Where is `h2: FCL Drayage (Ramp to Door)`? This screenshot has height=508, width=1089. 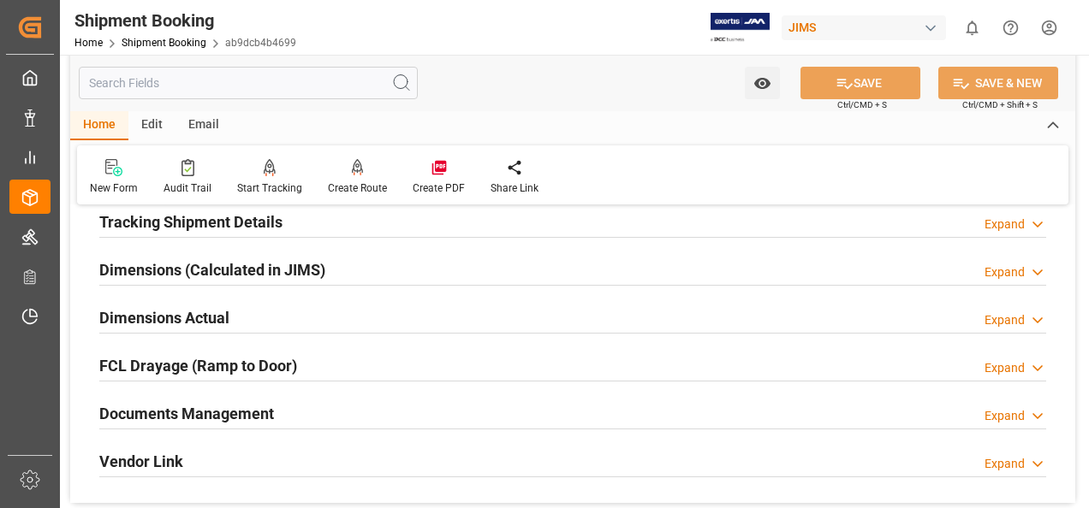 h2: FCL Drayage (Ramp to Door) is located at coordinates (198, 365).